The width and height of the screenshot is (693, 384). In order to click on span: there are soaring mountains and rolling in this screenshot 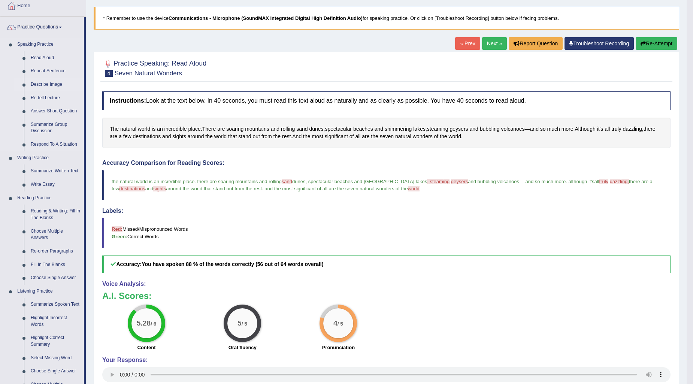, I will do `click(239, 181)`.